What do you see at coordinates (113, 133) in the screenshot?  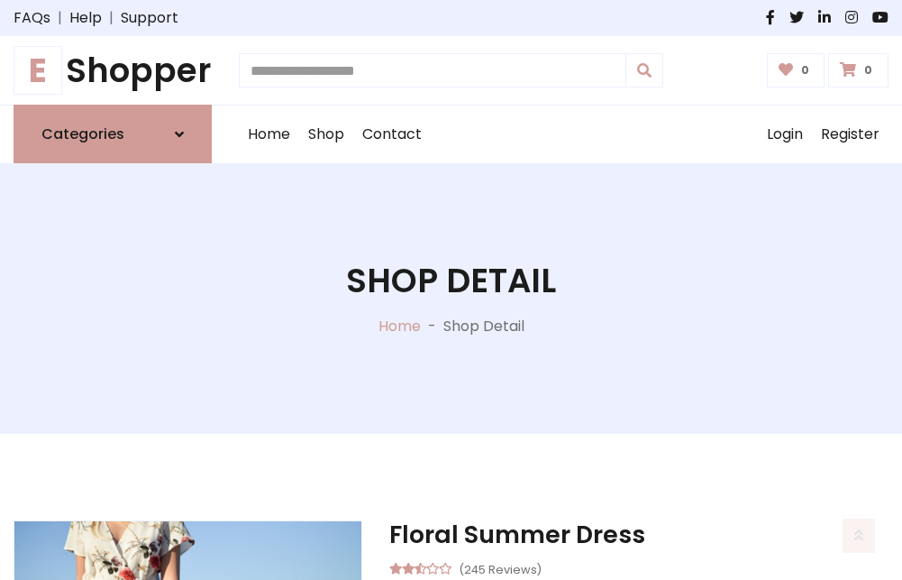 I see `a: Categories` at bounding box center [113, 133].